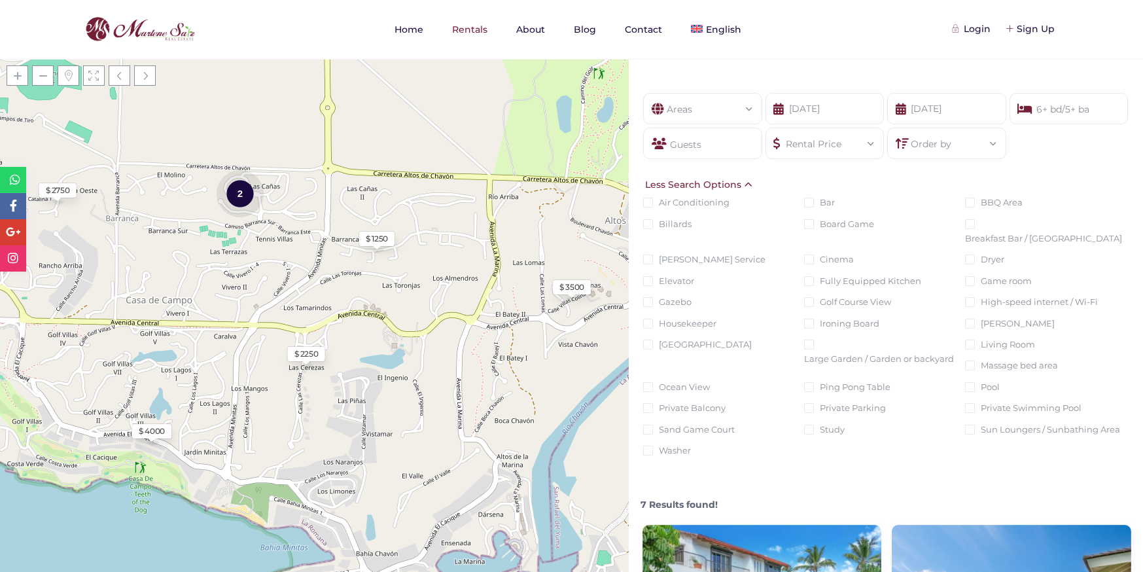 This screenshot has height=572, width=1143. Describe the element at coordinates (1007, 344) in the screenshot. I see `label: Living Room` at that location.